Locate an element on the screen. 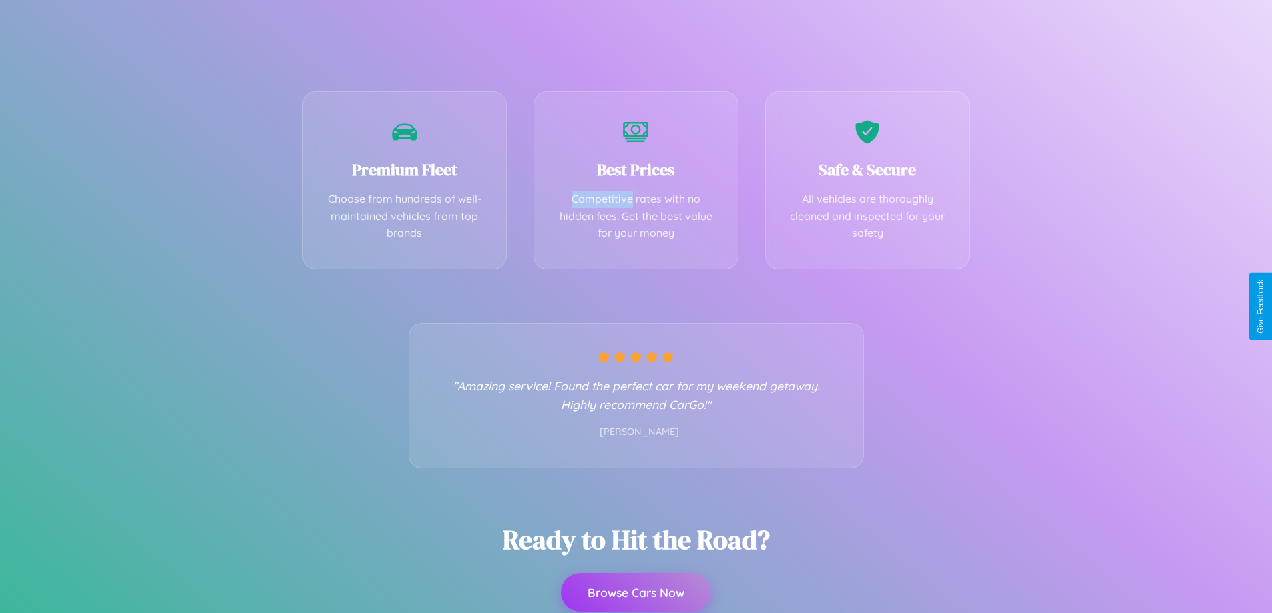  h3: Premium Fleet is located at coordinates (404, 170).